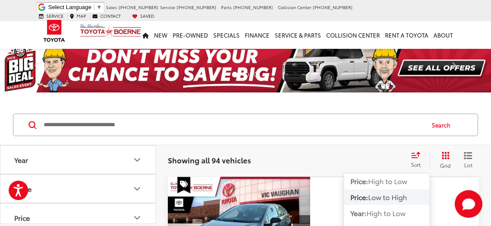 This screenshot has height=226, width=491. I want to click on a: Specials, so click(226, 35).